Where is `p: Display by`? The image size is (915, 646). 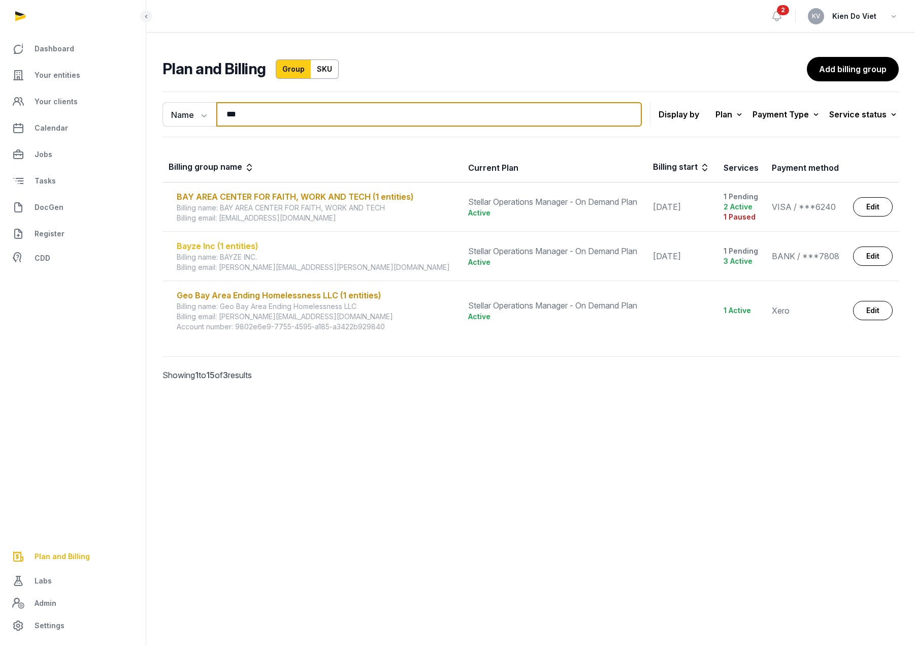 p: Display by is located at coordinates (679, 114).